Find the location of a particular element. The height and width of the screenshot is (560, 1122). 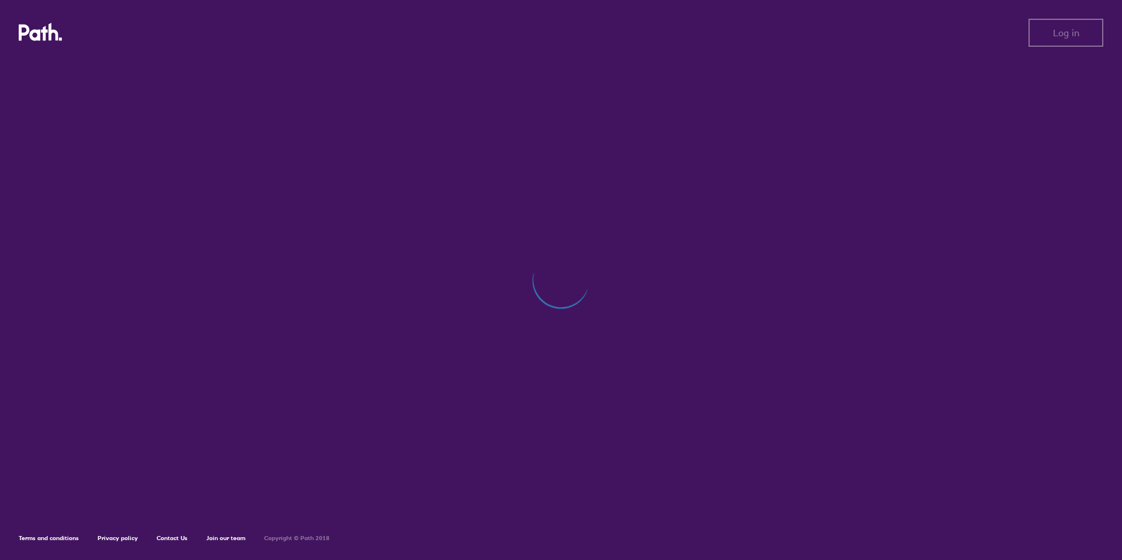

span: Log in is located at coordinates (1066, 33).